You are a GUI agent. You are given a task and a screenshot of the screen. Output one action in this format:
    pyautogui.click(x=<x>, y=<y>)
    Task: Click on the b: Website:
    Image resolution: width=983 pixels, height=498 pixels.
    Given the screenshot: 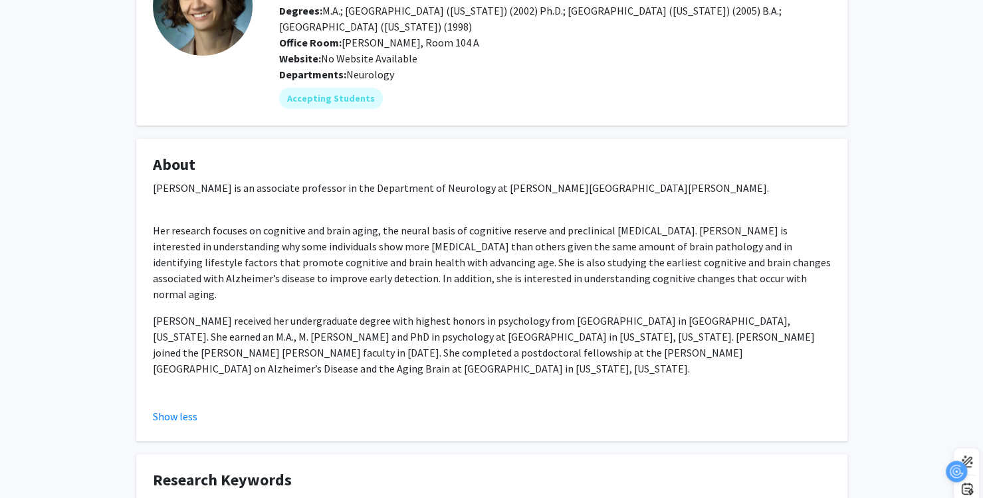 What is the action you would take?
    pyautogui.click(x=300, y=58)
    